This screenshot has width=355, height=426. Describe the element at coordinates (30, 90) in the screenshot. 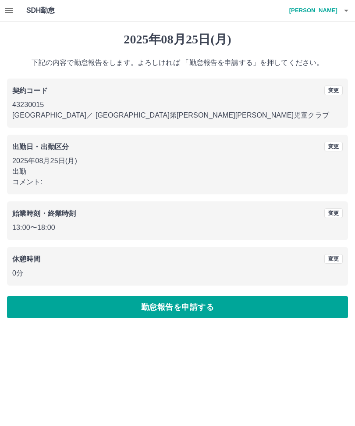

I see `b: 契約コード` at that location.